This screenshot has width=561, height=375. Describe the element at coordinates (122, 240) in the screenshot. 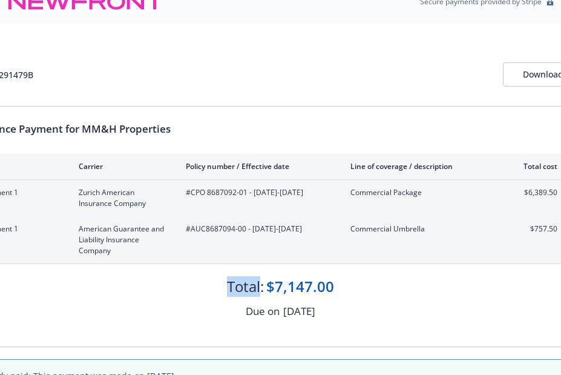

I see `span: American Guarantee and Liability Insurance Company` at that location.